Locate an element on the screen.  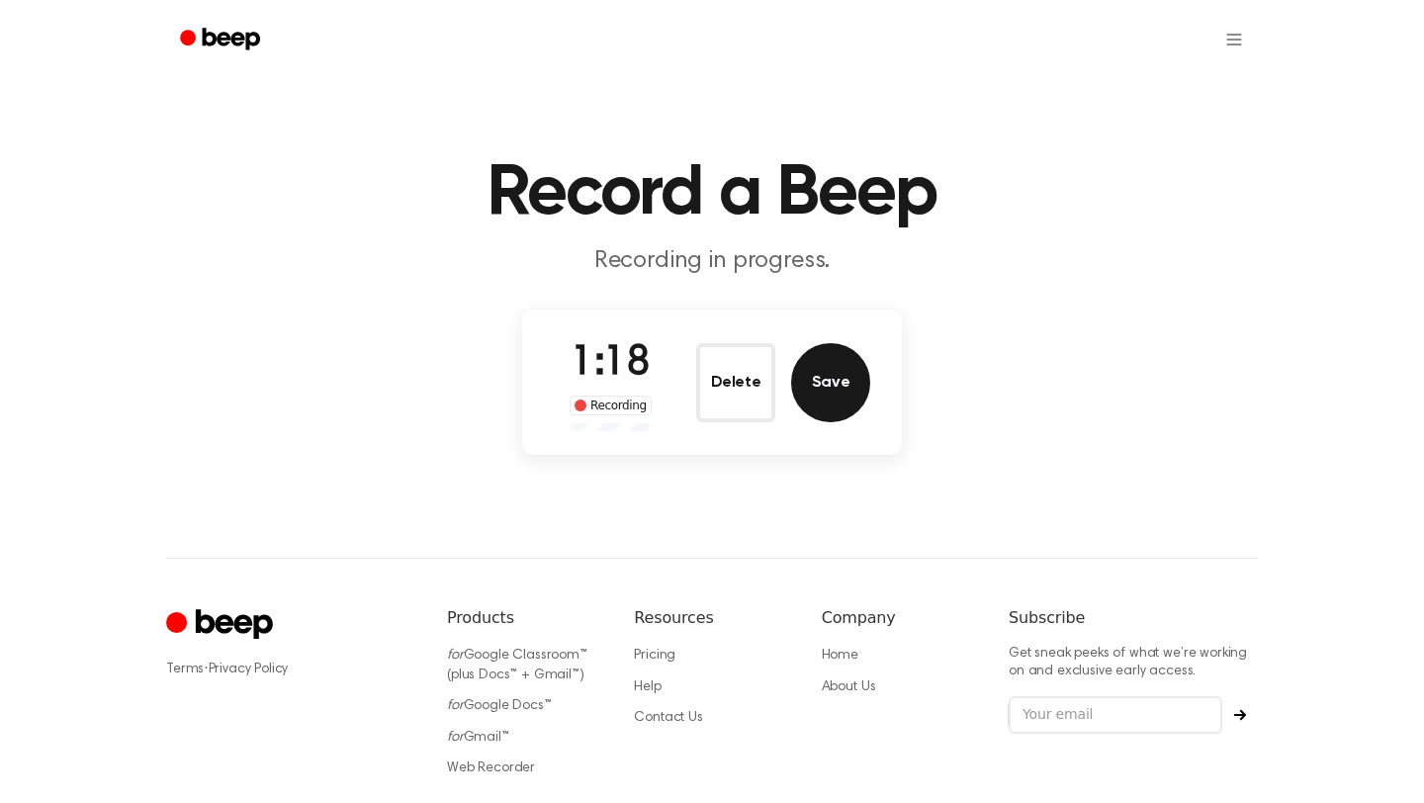
input: Your email is located at coordinates (1116, 715).